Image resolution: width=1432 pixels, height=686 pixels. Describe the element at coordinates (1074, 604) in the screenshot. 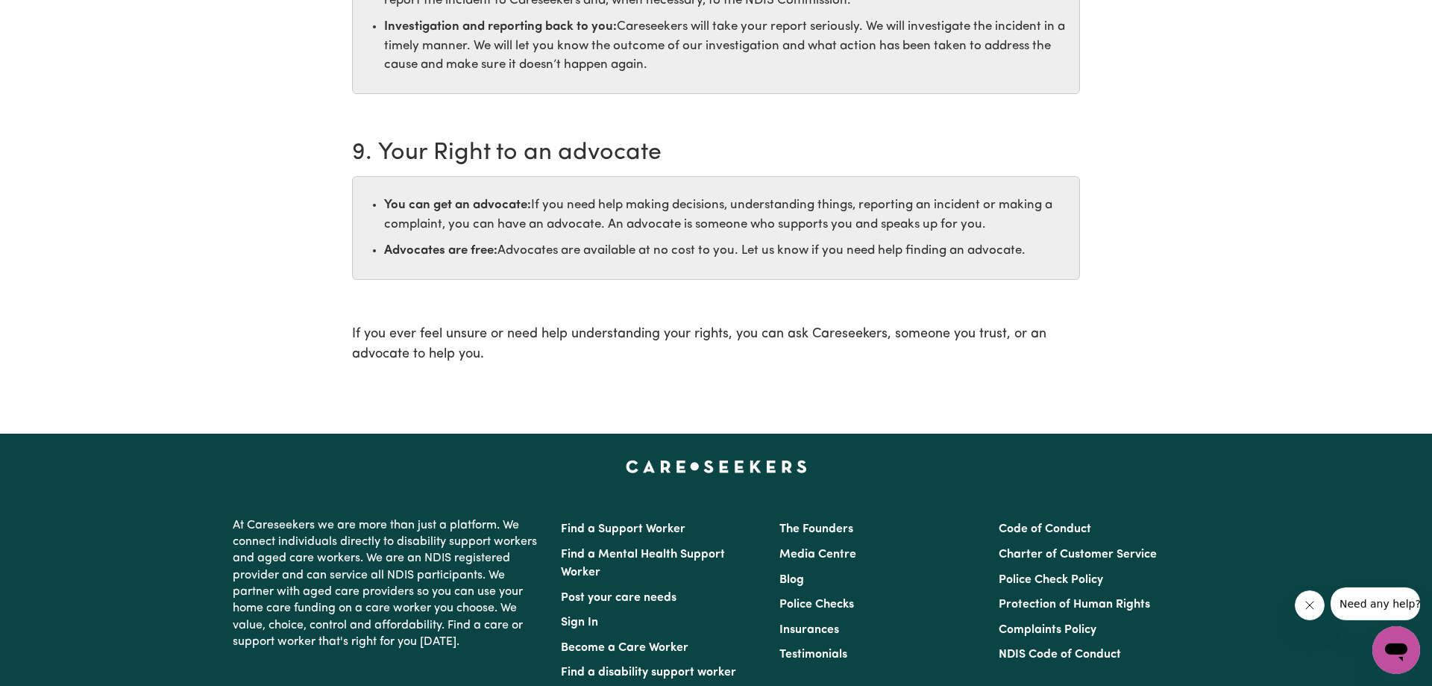

I see `a: Protection of Human Rights` at that location.